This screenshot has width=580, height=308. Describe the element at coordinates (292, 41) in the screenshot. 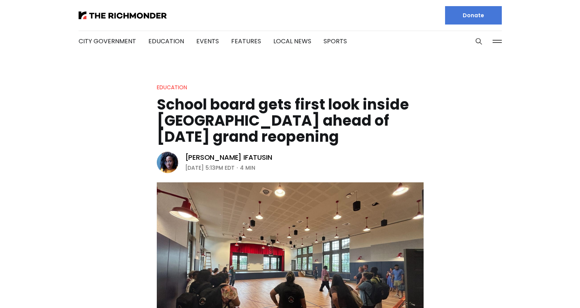

I see `a: Local News` at that location.